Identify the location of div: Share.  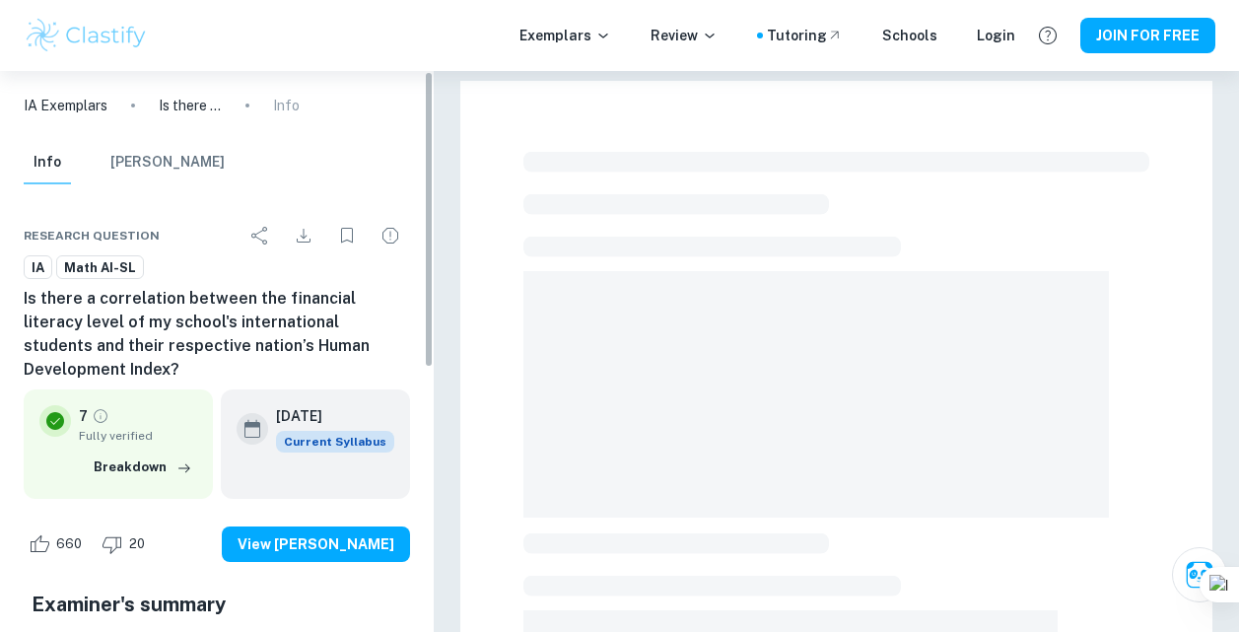
(260, 236).